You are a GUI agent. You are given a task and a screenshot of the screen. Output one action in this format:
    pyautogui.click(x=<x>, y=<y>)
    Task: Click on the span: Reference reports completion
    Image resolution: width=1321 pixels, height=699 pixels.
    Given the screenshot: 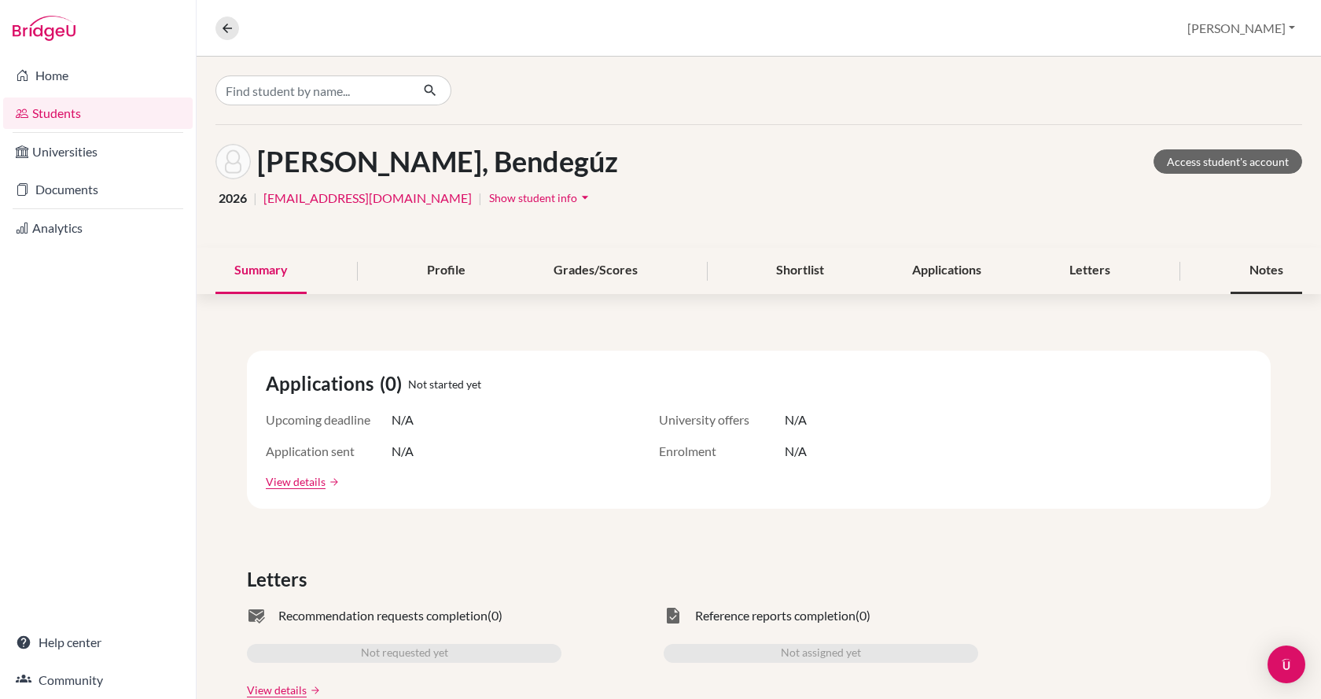 What is the action you would take?
    pyautogui.click(x=775, y=616)
    